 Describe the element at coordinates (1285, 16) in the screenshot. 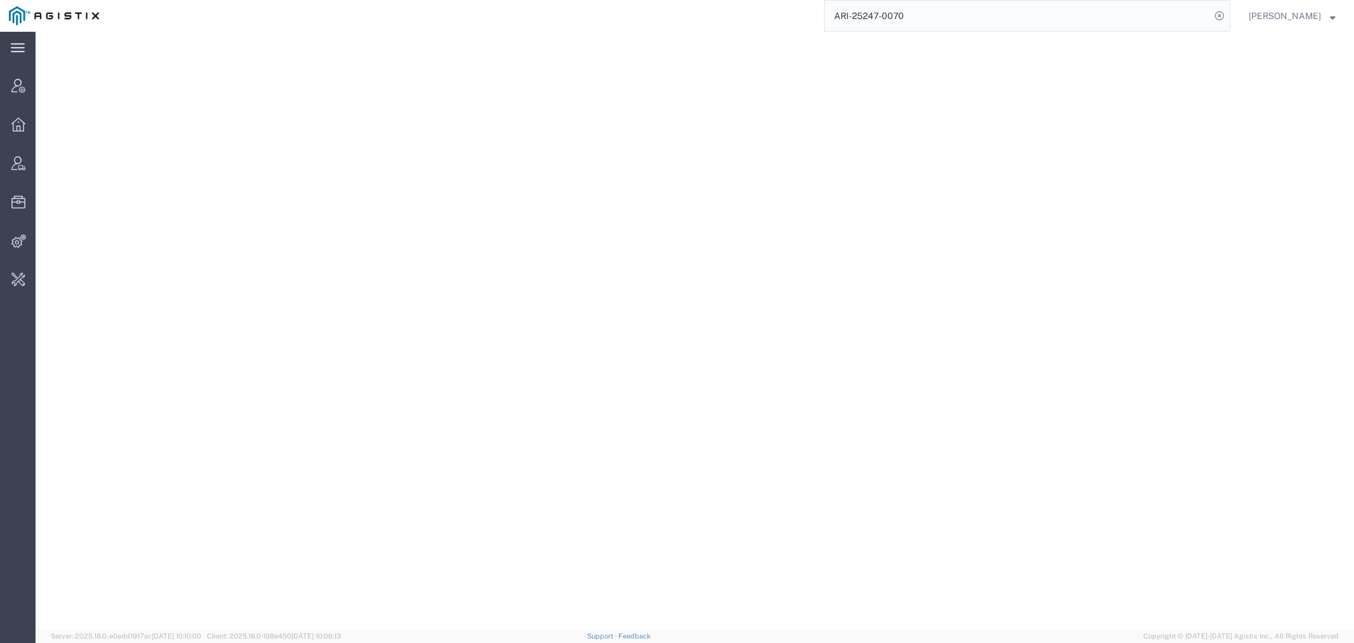

I see `span: Carrie Virgilio` at that location.